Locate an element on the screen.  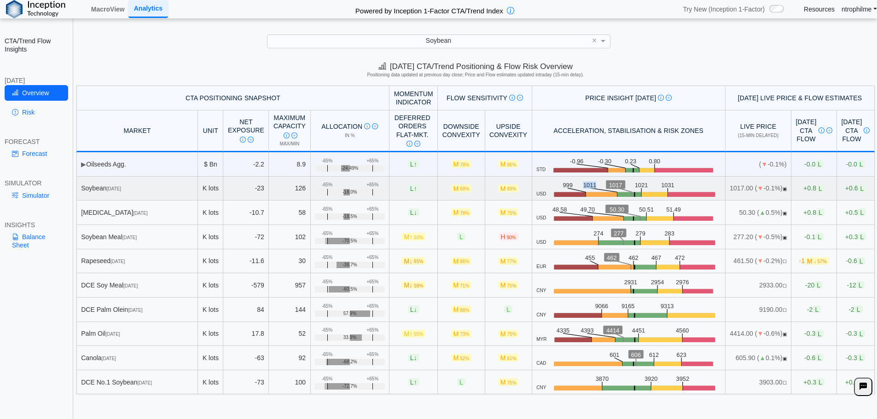
text: 9066 is located at coordinates (602, 307).